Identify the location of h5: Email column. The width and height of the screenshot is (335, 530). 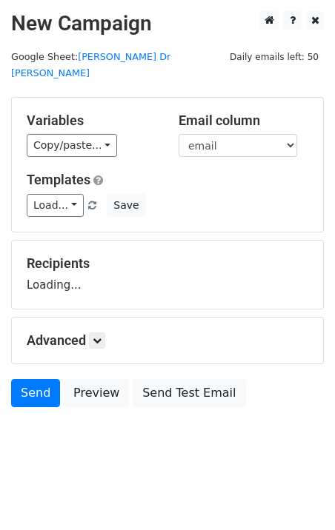
(243, 121).